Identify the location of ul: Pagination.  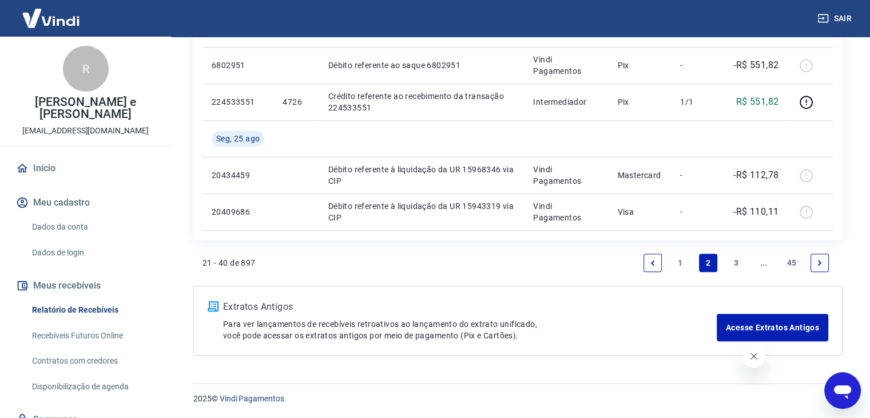
(737, 263).